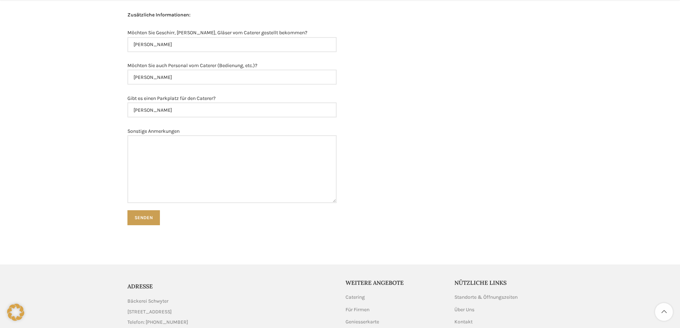  Describe the element at coordinates (395, 283) in the screenshot. I see `h5: Weitere Angebote` at that location.